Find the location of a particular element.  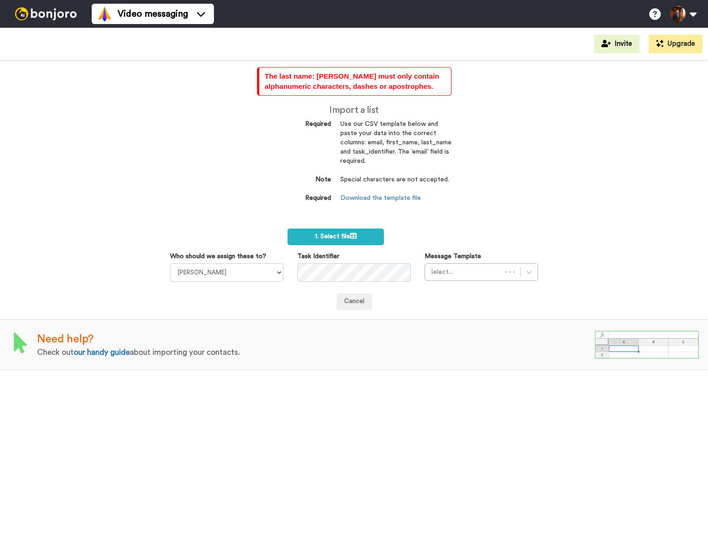

img: bj-logo-header-white.svg is located at coordinates (46, 14).